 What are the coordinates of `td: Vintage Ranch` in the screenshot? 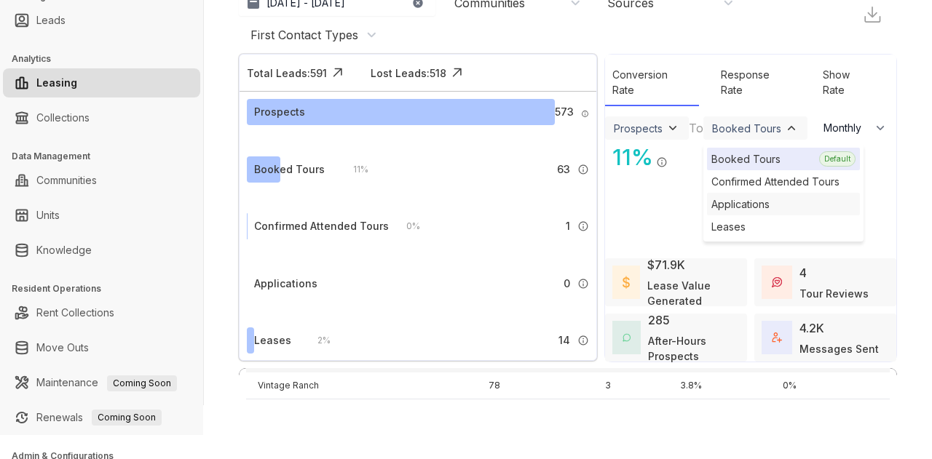 It's located at (333, 386).